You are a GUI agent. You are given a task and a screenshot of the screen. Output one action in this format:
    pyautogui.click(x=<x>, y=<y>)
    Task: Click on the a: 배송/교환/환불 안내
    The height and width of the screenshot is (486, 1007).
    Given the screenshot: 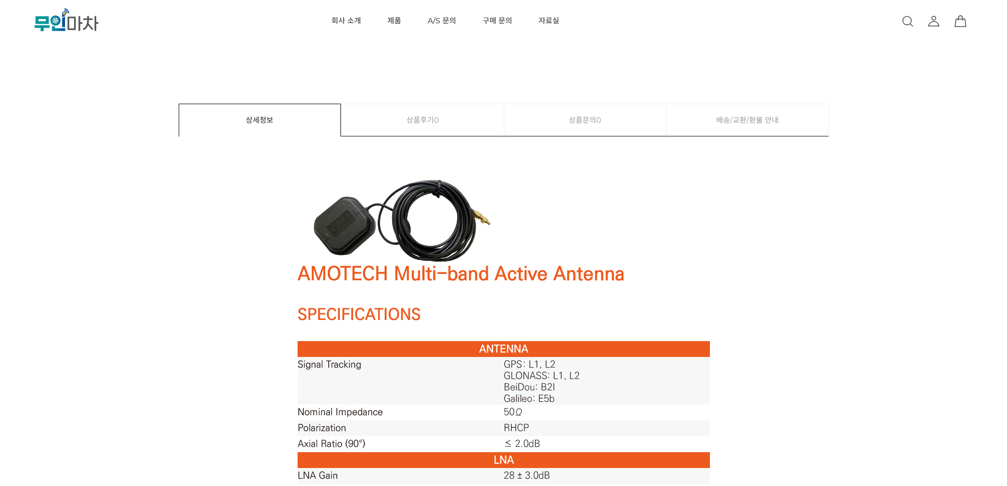 What is the action you would take?
    pyautogui.click(x=747, y=120)
    